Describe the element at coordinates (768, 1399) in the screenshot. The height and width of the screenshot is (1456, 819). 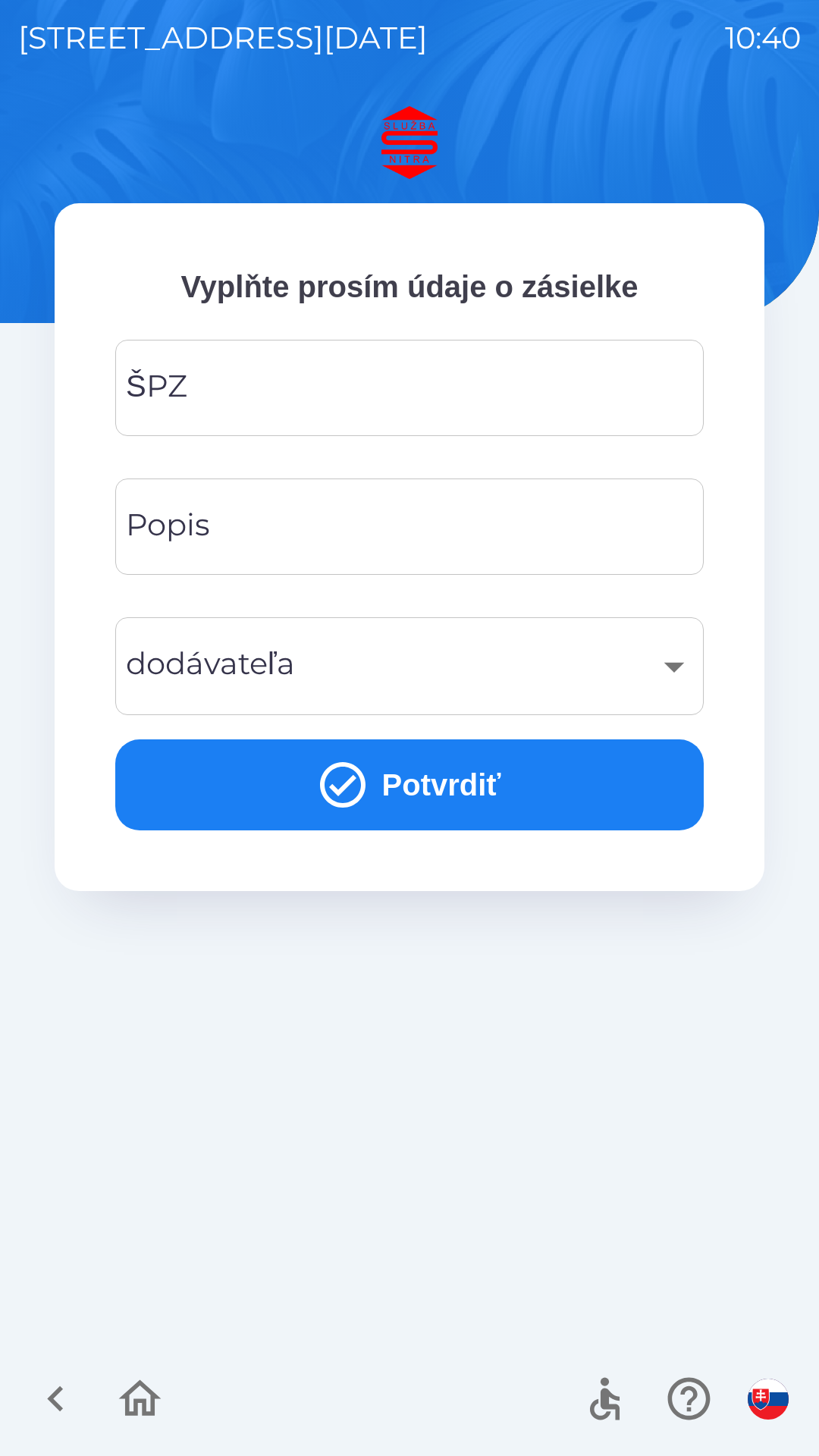
I see `img: sk flag` at that location.